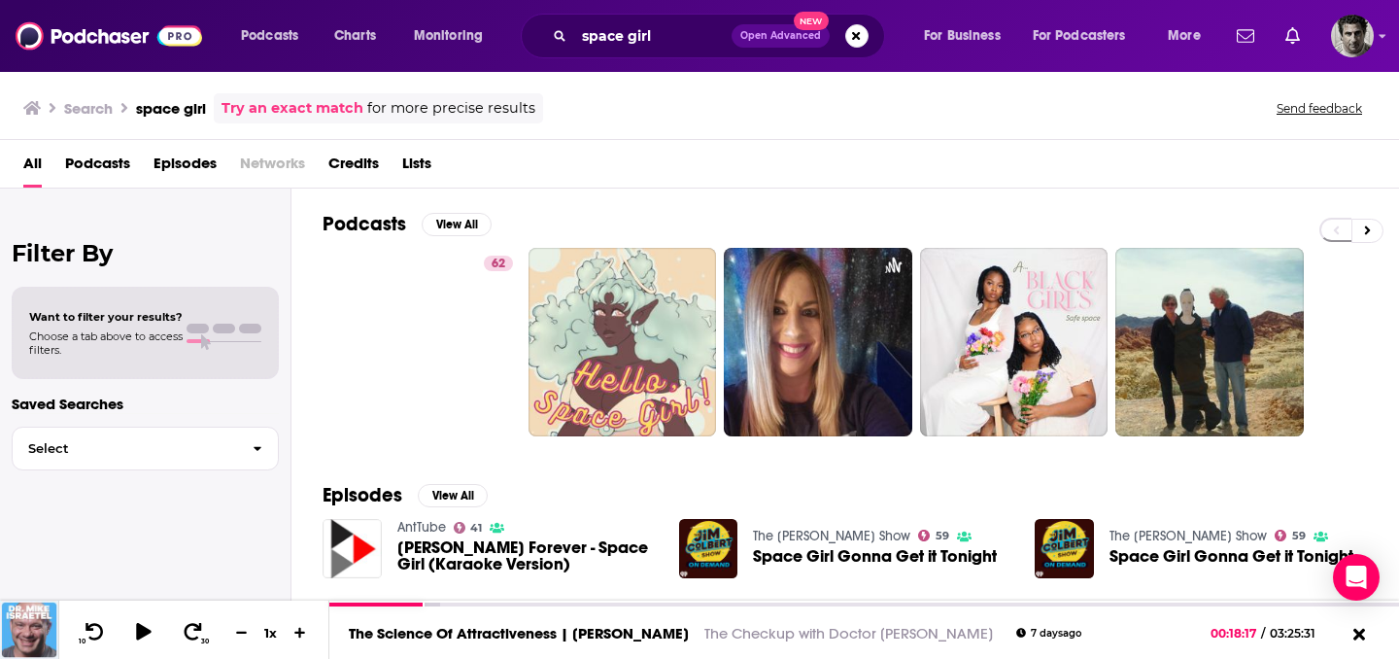  Describe the element at coordinates (362, 495) in the screenshot. I see `h2: Episodes` at that location.